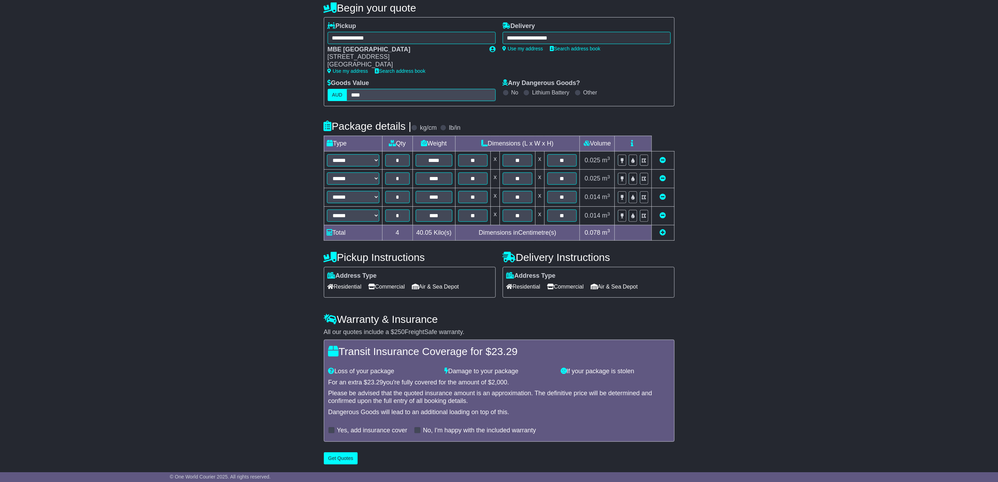 This screenshot has height=482, width=998. I want to click on span: 2,000, so click(499, 382).